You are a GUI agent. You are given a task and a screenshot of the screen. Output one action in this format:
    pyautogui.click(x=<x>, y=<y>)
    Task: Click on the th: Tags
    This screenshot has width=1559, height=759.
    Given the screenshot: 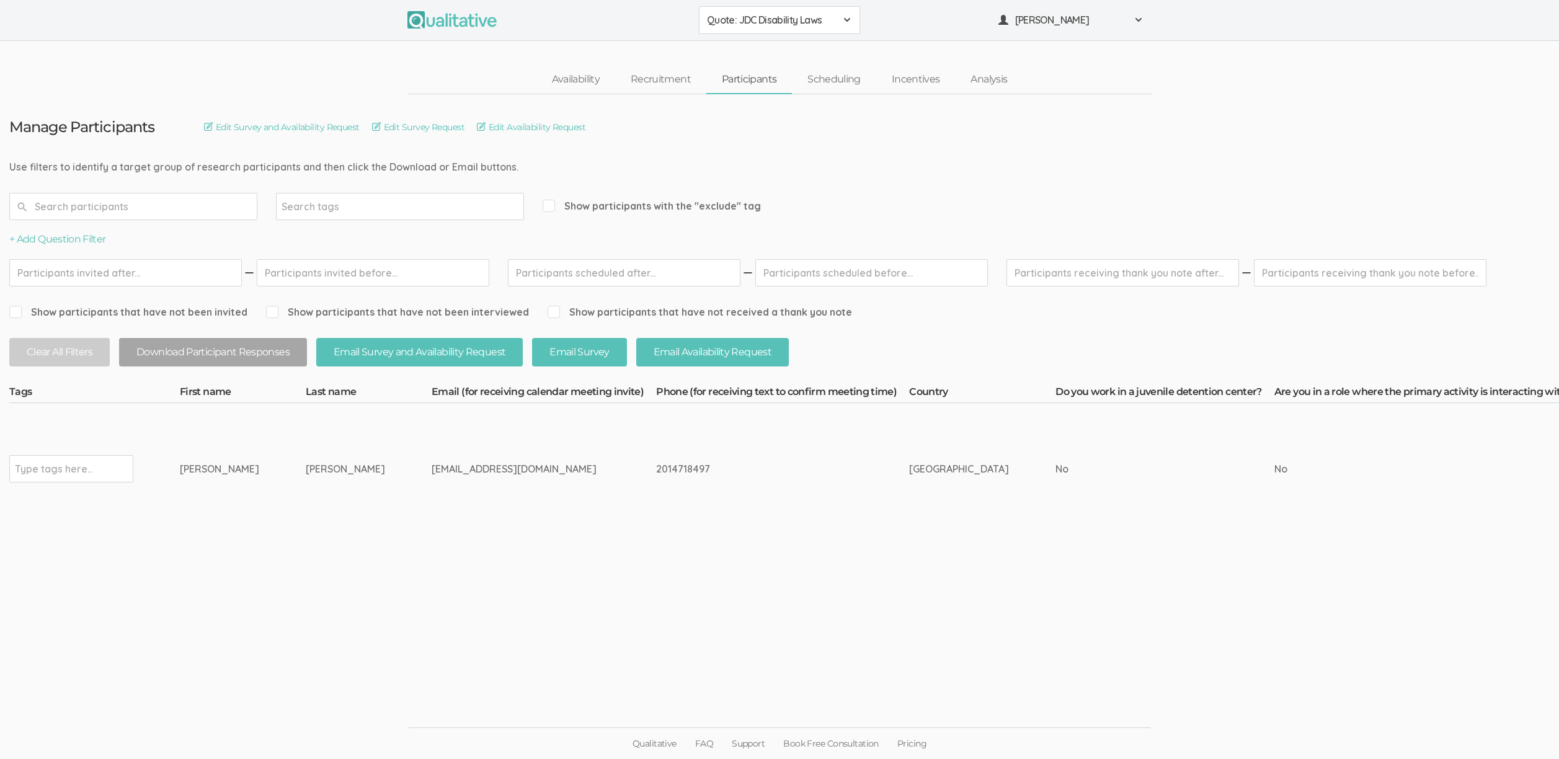 What is the action you would take?
    pyautogui.click(x=94, y=394)
    